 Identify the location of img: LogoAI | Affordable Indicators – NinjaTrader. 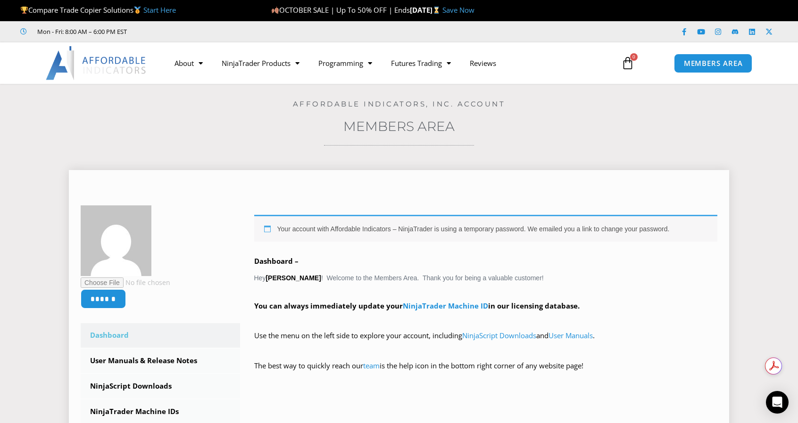
(96, 63).